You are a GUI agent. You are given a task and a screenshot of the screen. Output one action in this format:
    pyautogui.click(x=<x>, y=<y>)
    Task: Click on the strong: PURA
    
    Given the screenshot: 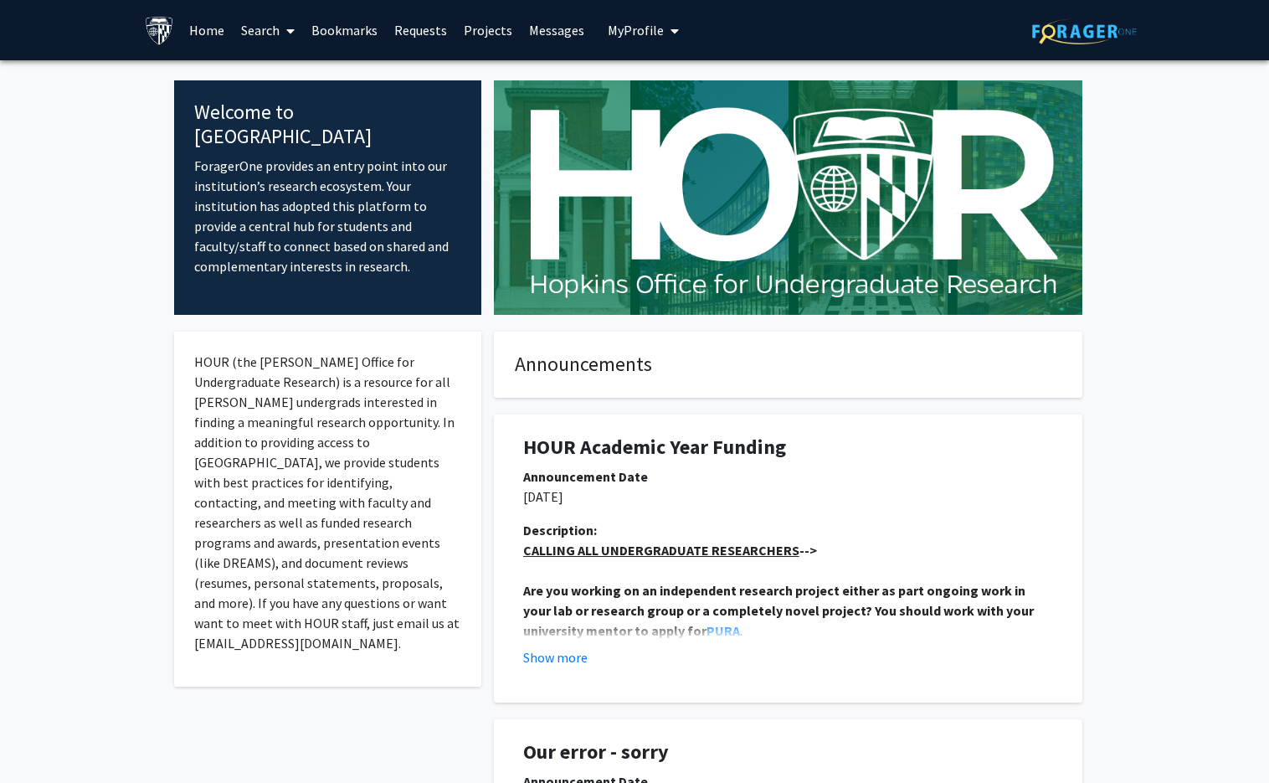 What is the action you would take?
    pyautogui.click(x=723, y=630)
    